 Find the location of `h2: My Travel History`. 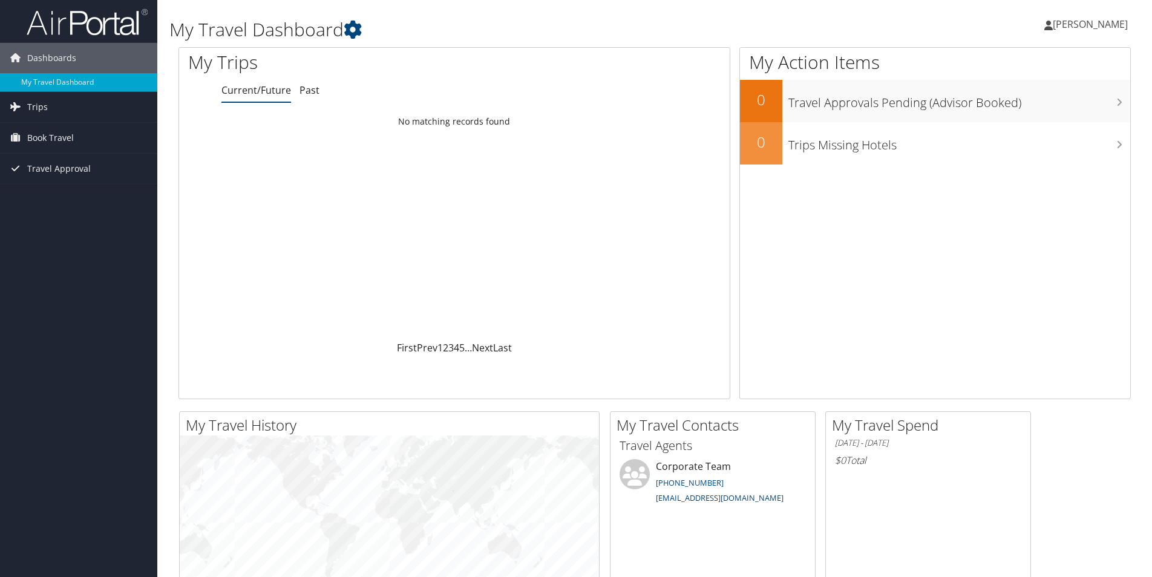

h2: My Travel History is located at coordinates (392, 426).